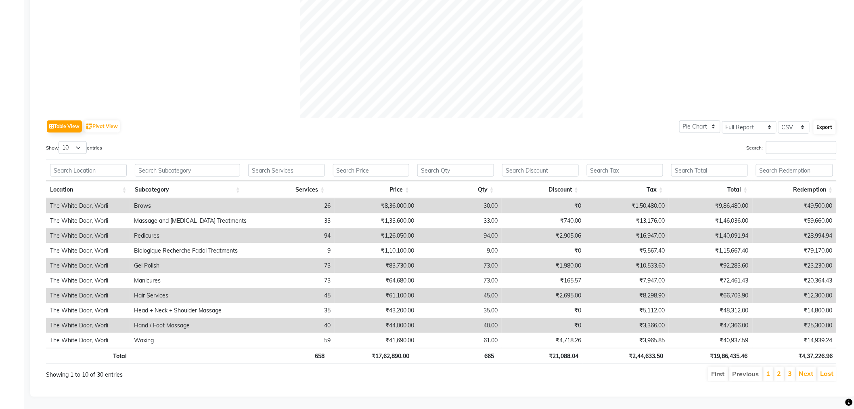 The image size is (854, 409). I want to click on td: ₹14,939.24, so click(795, 340).